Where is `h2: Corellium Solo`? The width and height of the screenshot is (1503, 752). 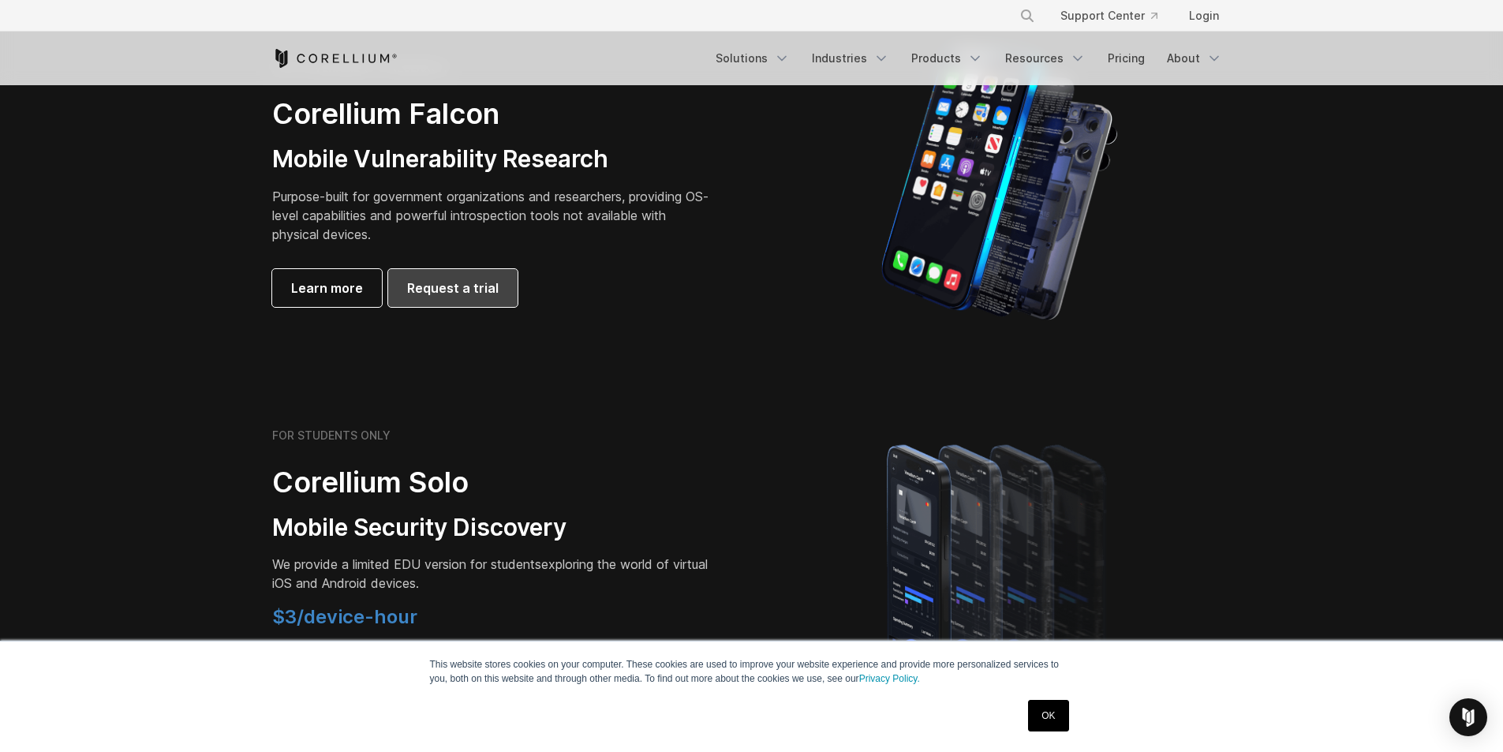
h2: Corellium Solo is located at coordinates (493, 482).